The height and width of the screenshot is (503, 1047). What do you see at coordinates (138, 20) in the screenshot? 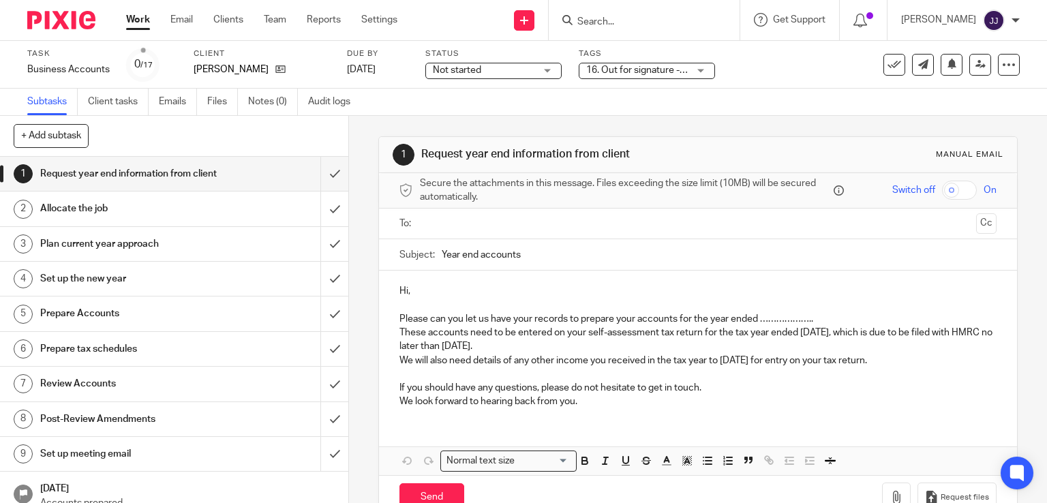
I see `a: Work` at bounding box center [138, 20].